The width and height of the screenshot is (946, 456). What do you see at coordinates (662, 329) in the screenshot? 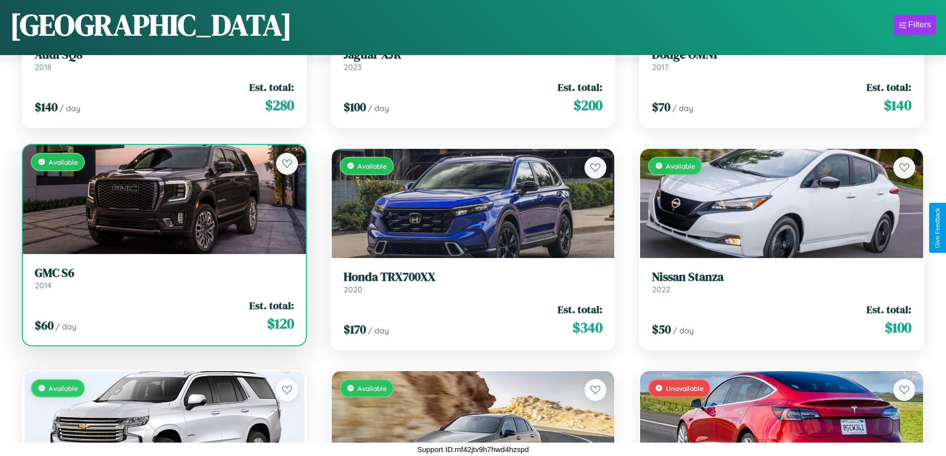
I see `span: $ 50` at bounding box center [662, 329].